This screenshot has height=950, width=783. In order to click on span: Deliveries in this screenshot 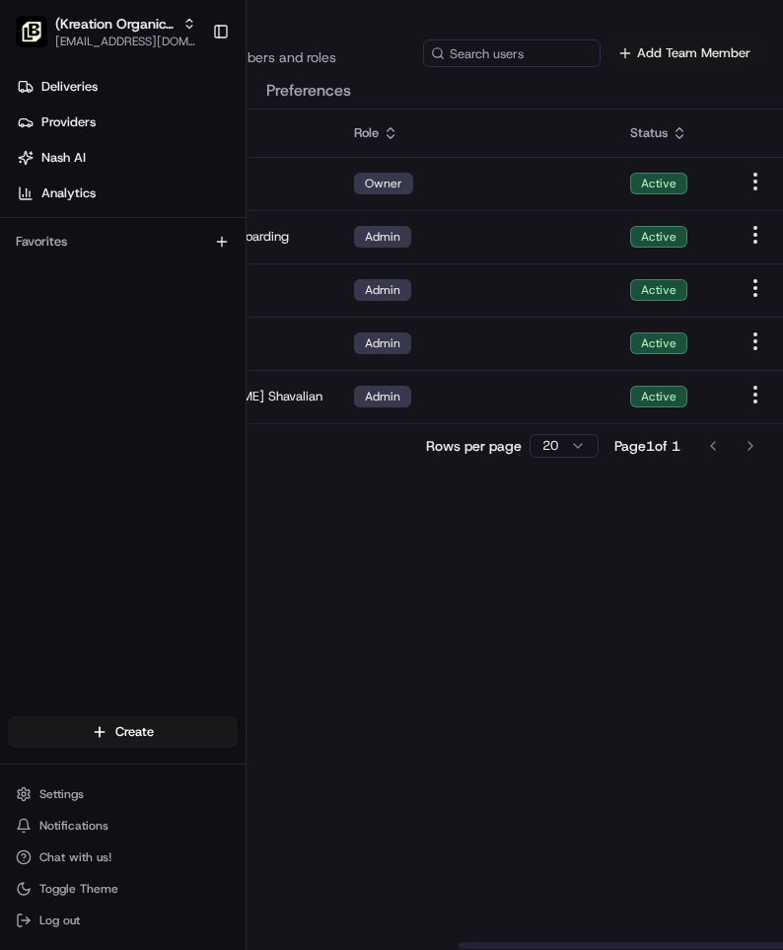, I will do `click(69, 87)`.